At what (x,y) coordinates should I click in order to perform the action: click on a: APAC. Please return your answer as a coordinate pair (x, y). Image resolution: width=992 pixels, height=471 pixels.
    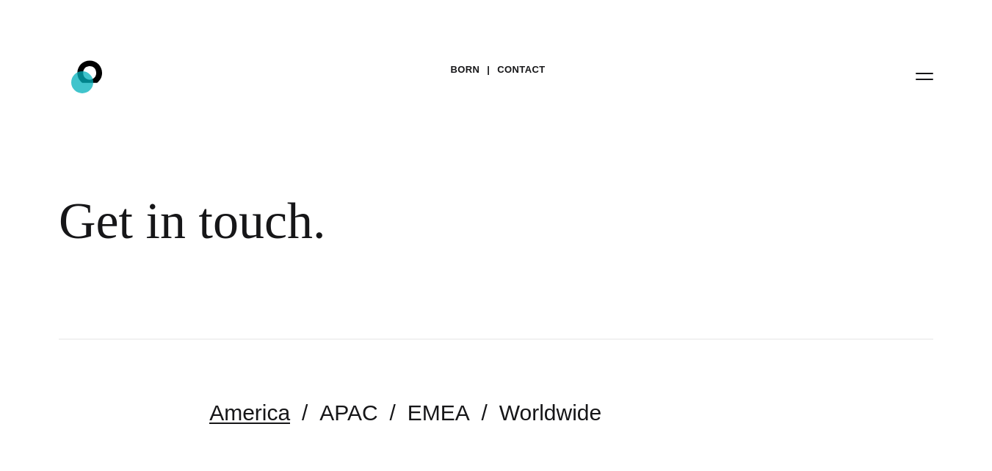
    Looking at the image, I should click on (348, 412).